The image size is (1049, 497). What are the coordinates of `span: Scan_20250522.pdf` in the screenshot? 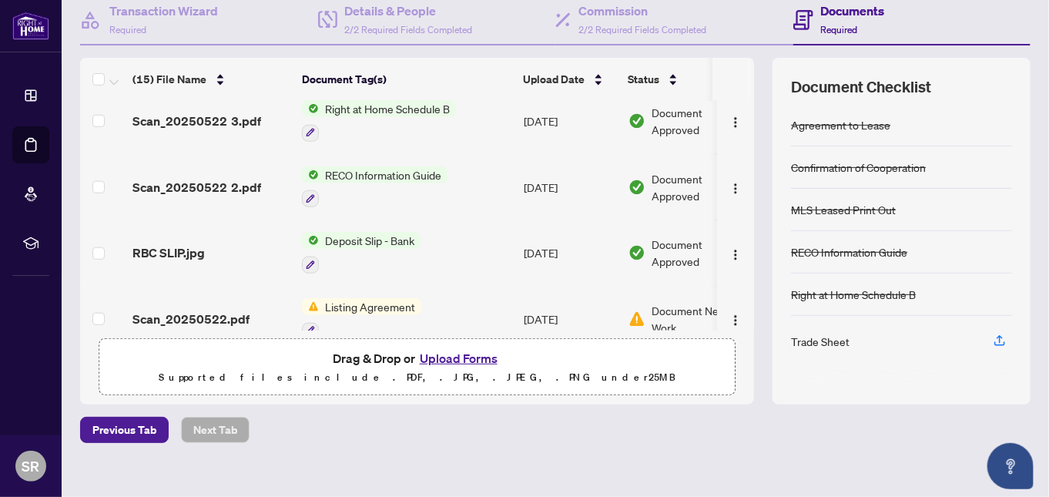 It's located at (191, 319).